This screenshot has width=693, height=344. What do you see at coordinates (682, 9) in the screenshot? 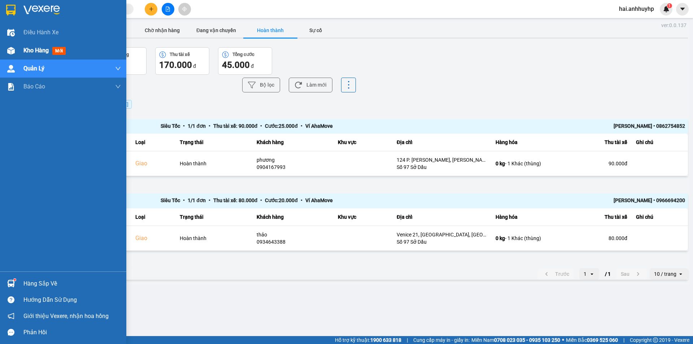
I see `button: caret-down` at bounding box center [682, 9].